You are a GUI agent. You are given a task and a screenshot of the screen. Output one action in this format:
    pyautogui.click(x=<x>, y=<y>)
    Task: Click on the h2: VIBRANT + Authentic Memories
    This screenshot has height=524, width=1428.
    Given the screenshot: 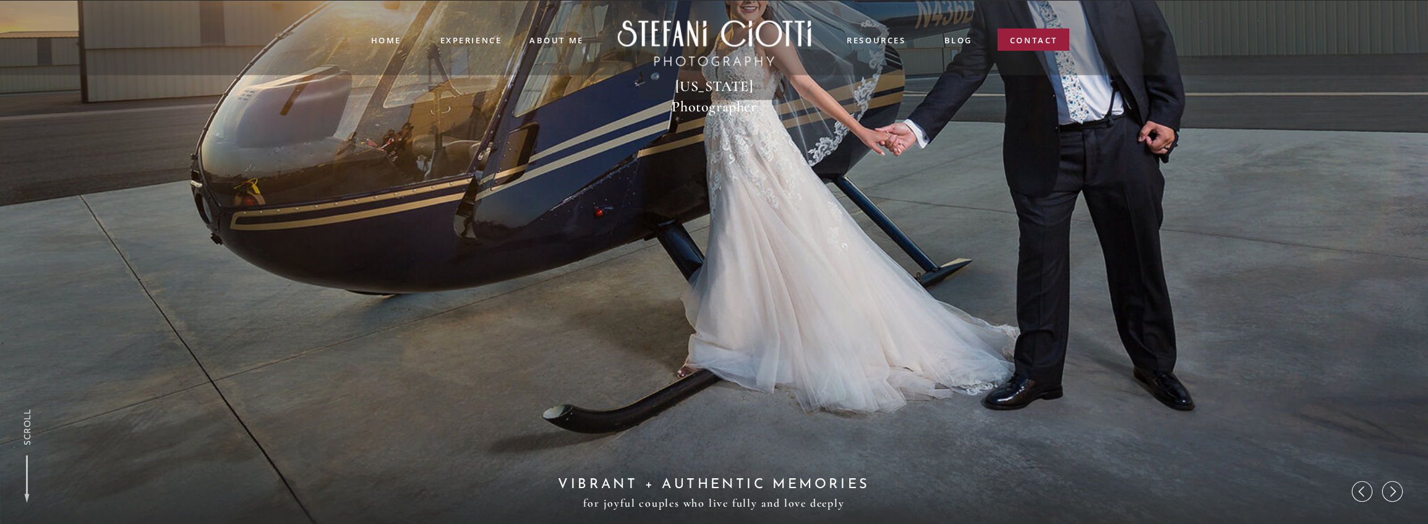 What is the action you would take?
    pyautogui.click(x=714, y=482)
    